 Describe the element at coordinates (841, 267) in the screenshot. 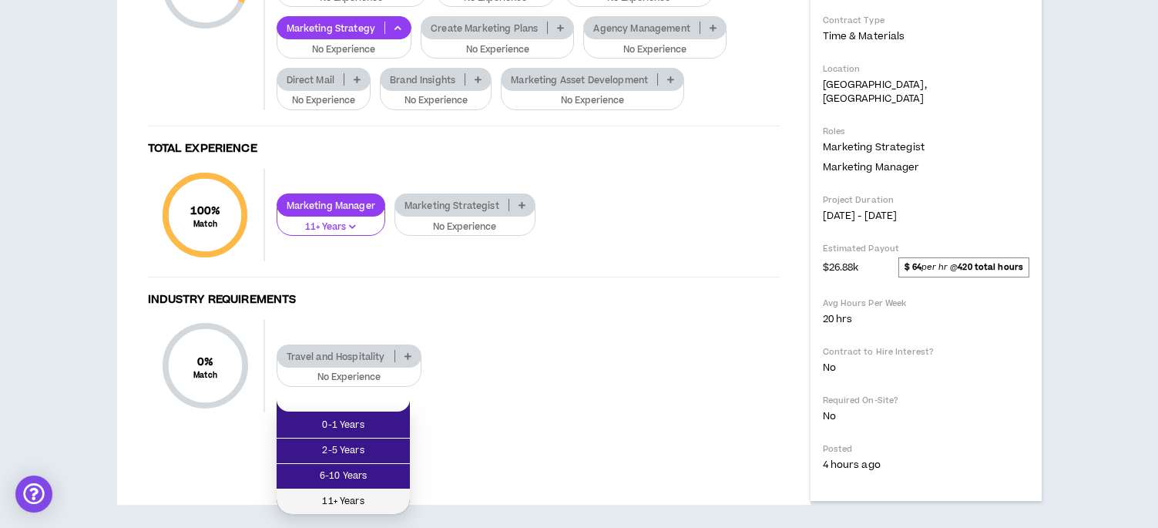

I see `span: $26.88k` at that location.